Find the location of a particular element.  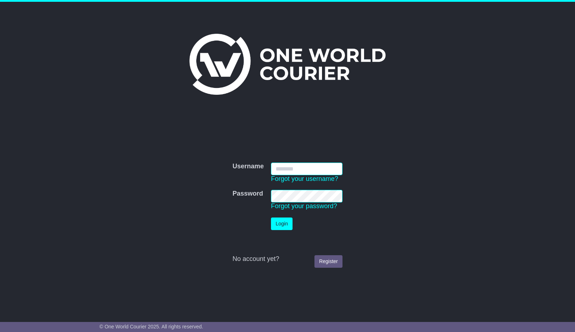

div: No account yet? is located at coordinates (287, 259).